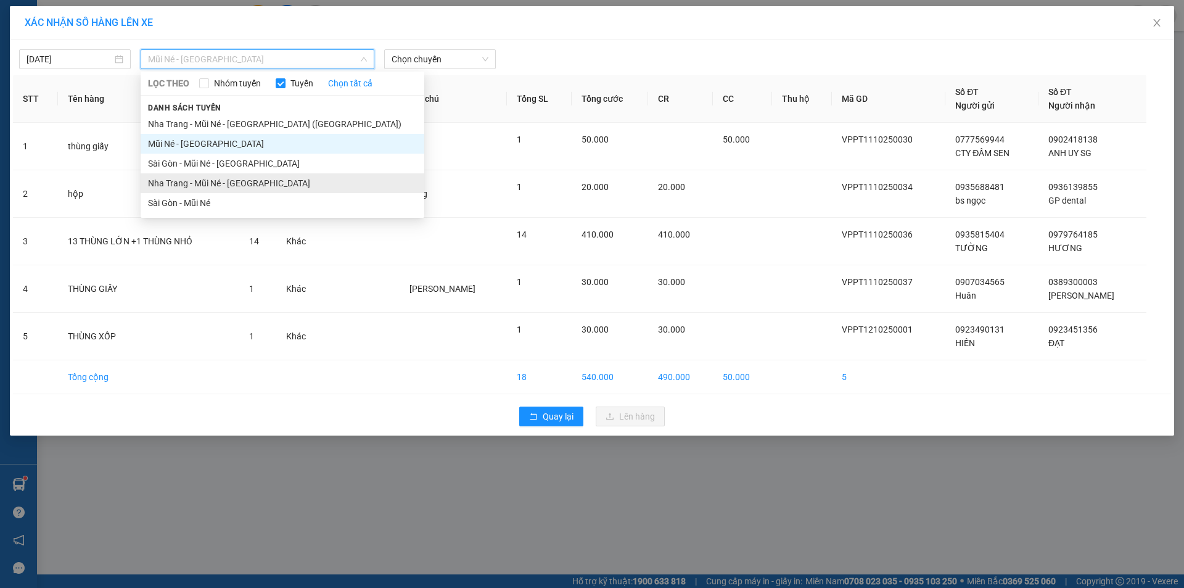 Image resolution: width=1184 pixels, height=588 pixels. What do you see at coordinates (149, 336) in the screenshot?
I see `td: THÙNG XỐP` at bounding box center [149, 336].